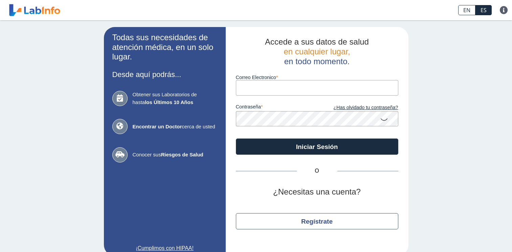 Image resolution: width=512 pixels, height=252 pixels. Describe the element at coordinates (165, 74) in the screenshot. I see `h3: Desde aquí podrás...` at that location.